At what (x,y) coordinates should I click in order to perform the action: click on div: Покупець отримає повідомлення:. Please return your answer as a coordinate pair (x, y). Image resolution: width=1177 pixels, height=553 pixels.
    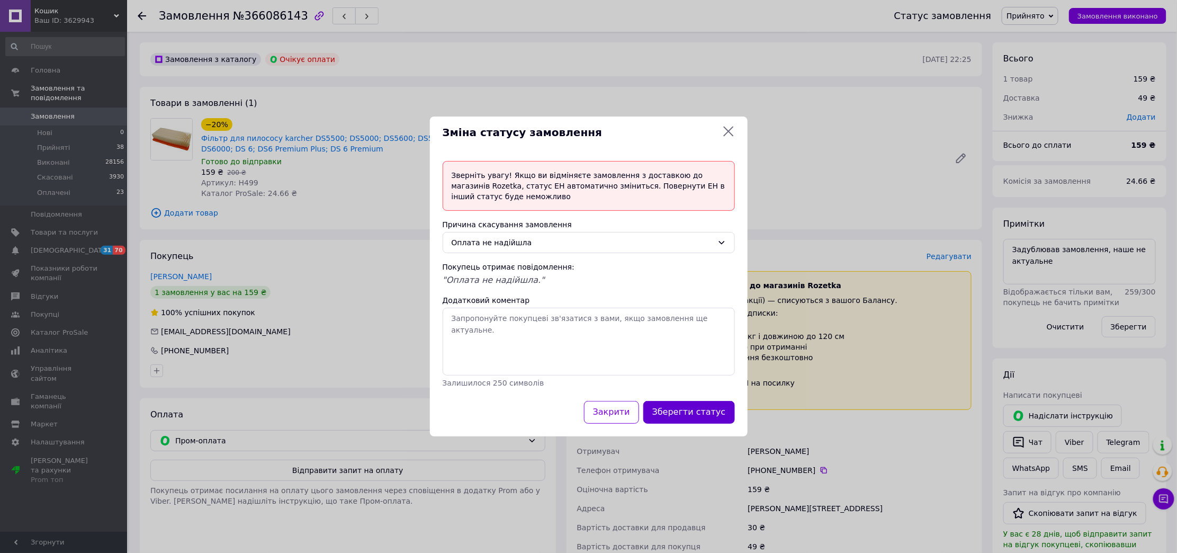
    Looking at the image, I should click on (589, 267).